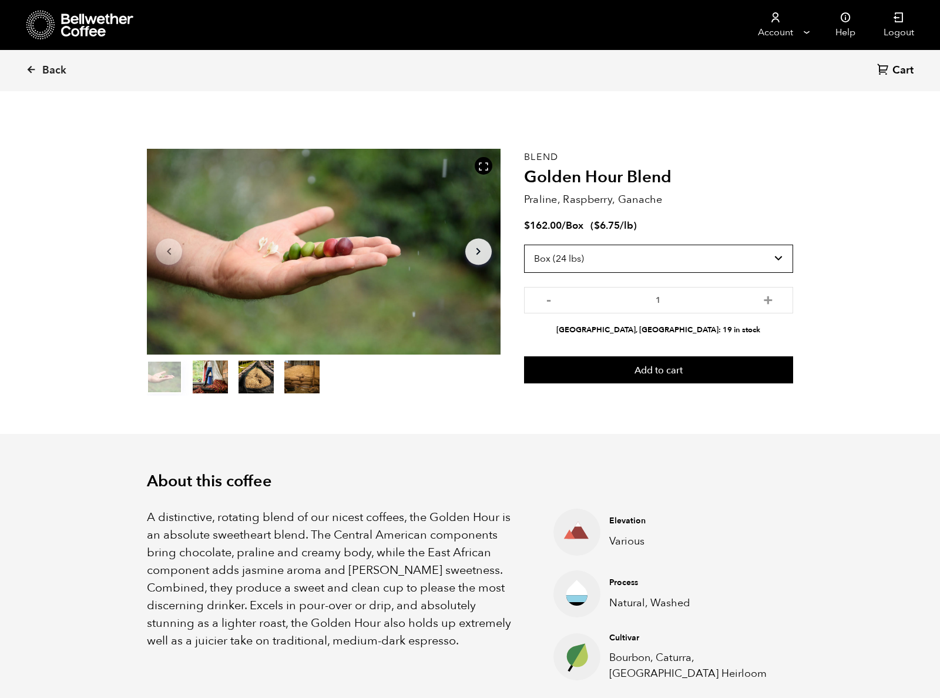 The image size is (940, 698). Describe the element at coordinates (659, 370) in the screenshot. I see `button: Add to cart` at that location.